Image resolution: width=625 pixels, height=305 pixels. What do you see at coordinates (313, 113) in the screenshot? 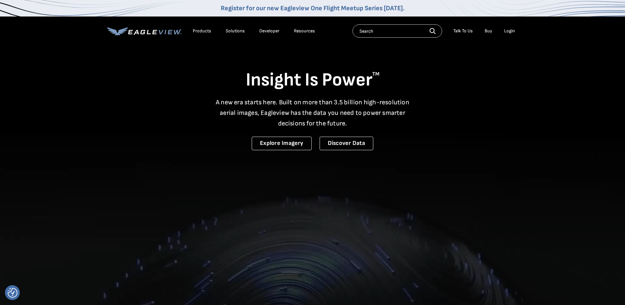
I see `p: A new era starts here. Built on more than 3.5 billion high-resolution aerial images, Eagleview ha...` at bounding box center [313, 113].